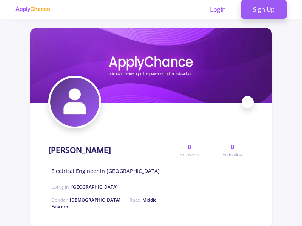  I want to click on img: Mojtabaa Moradyavatar, so click(75, 102).